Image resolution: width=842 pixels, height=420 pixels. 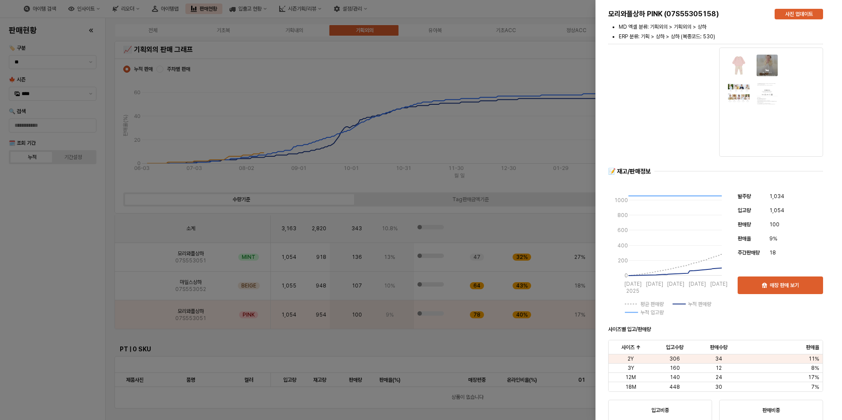 What do you see at coordinates (675, 359) in the screenshot?
I see `span: 306` at bounding box center [675, 359].